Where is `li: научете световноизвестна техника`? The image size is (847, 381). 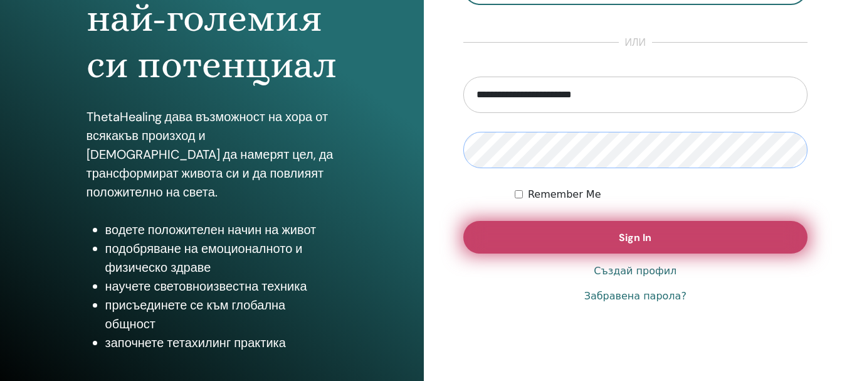 li: научете световноизвестна техника is located at coordinates (221, 286).